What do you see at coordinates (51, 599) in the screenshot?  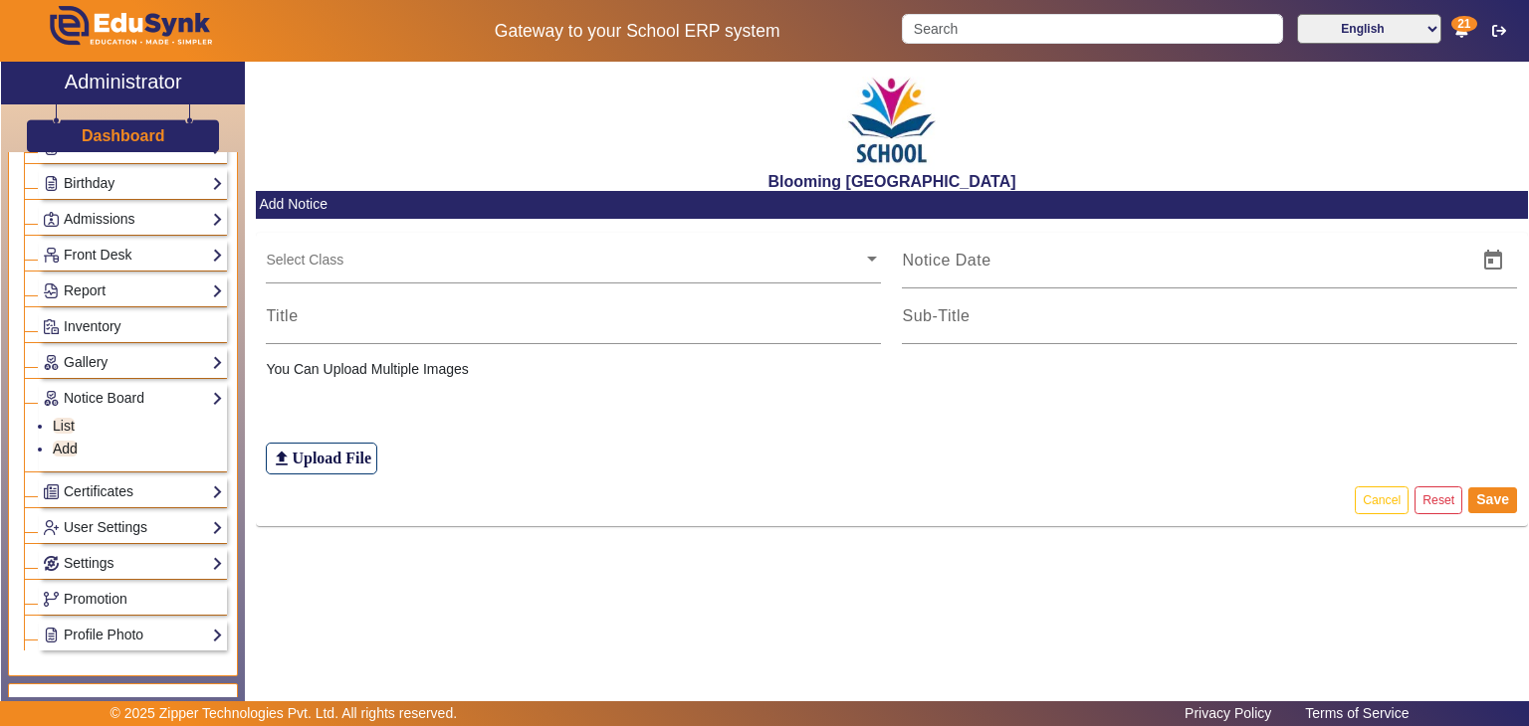 I see `img: Branchoperations.png` at bounding box center [51, 599].